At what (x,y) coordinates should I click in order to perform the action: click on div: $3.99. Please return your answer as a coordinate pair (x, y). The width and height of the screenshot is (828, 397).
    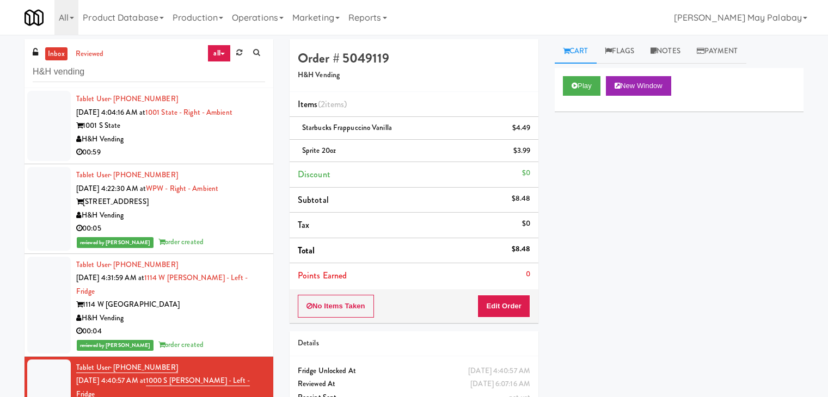
    Looking at the image, I should click on (522, 151).